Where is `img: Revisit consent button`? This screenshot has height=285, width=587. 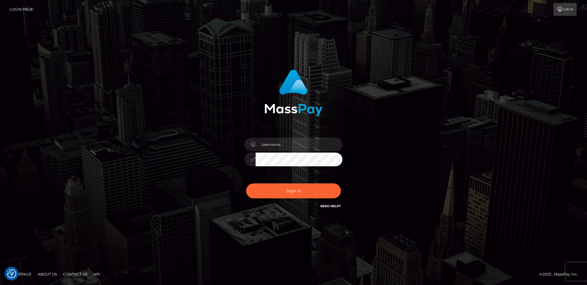 img: Revisit consent button is located at coordinates (12, 274).